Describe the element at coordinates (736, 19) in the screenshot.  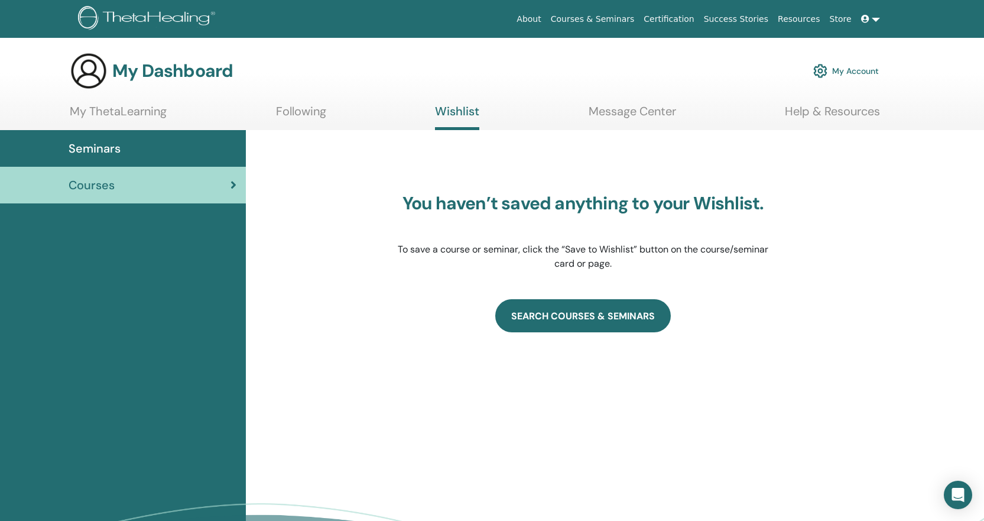
I see `a: Success Stories` at that location.